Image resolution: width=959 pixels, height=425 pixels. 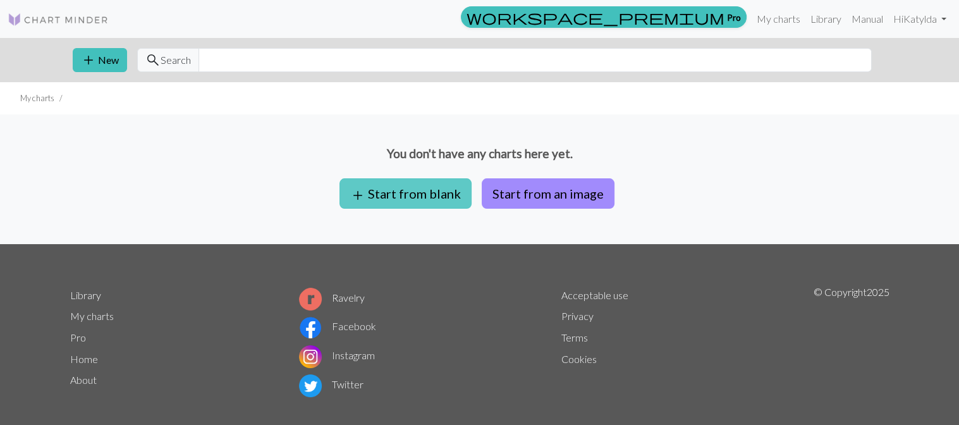 What do you see at coordinates (405, 193) in the screenshot?
I see `button: Start from blank` at bounding box center [405, 193].